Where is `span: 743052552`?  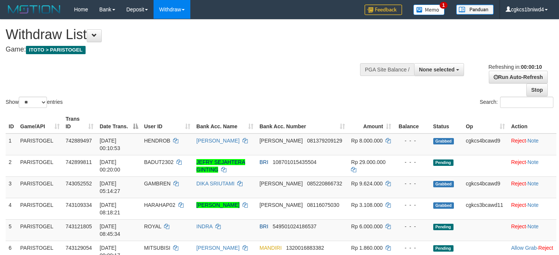
span: 743052552 is located at coordinates (79, 183).